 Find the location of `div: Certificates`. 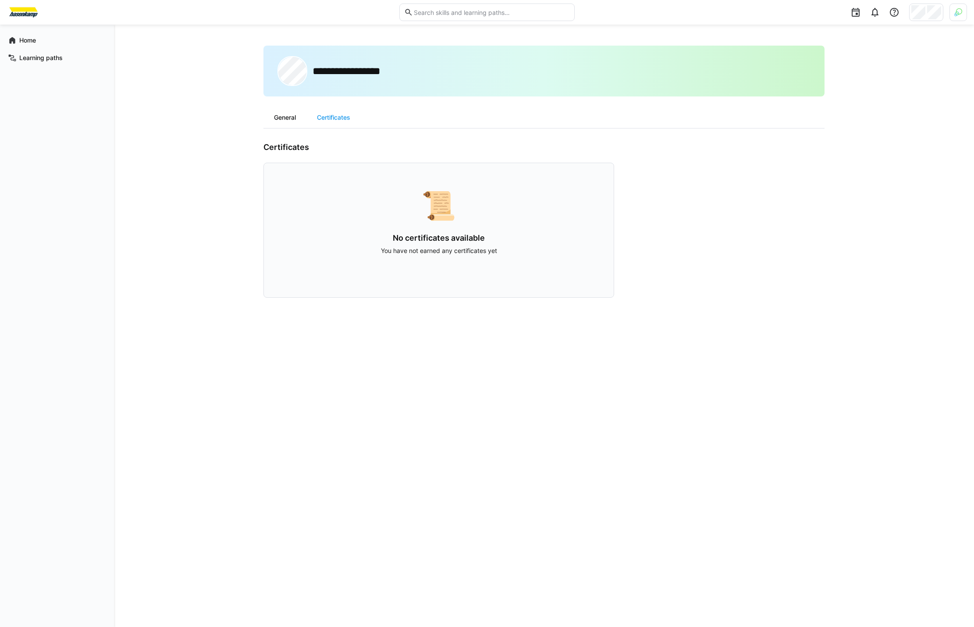

div: Certificates is located at coordinates (334, 117).